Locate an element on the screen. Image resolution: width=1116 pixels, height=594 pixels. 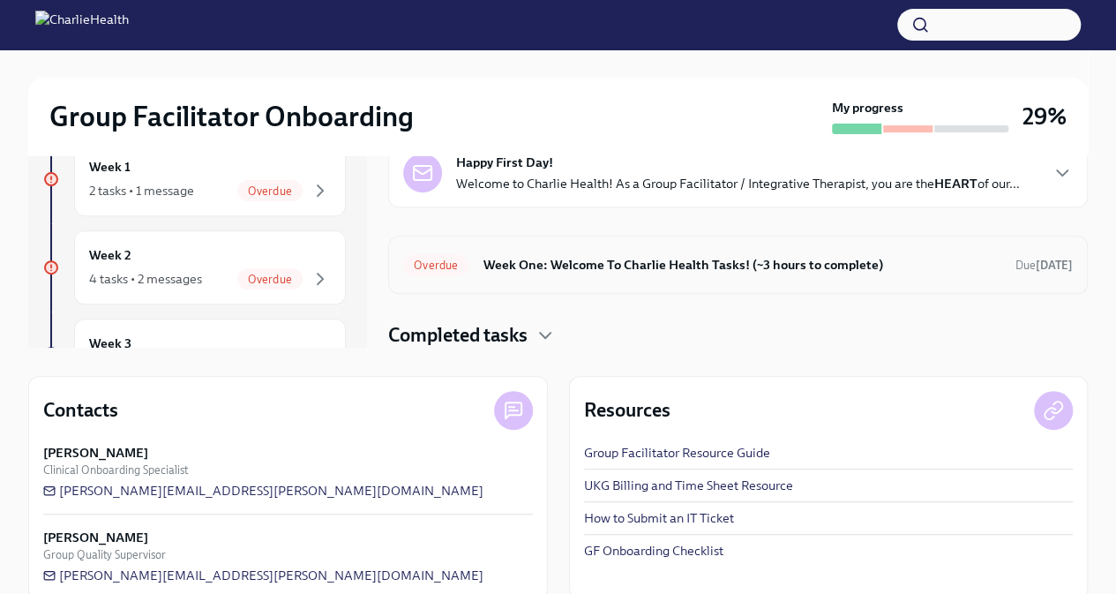
h6: Week 1 is located at coordinates (109, 167).